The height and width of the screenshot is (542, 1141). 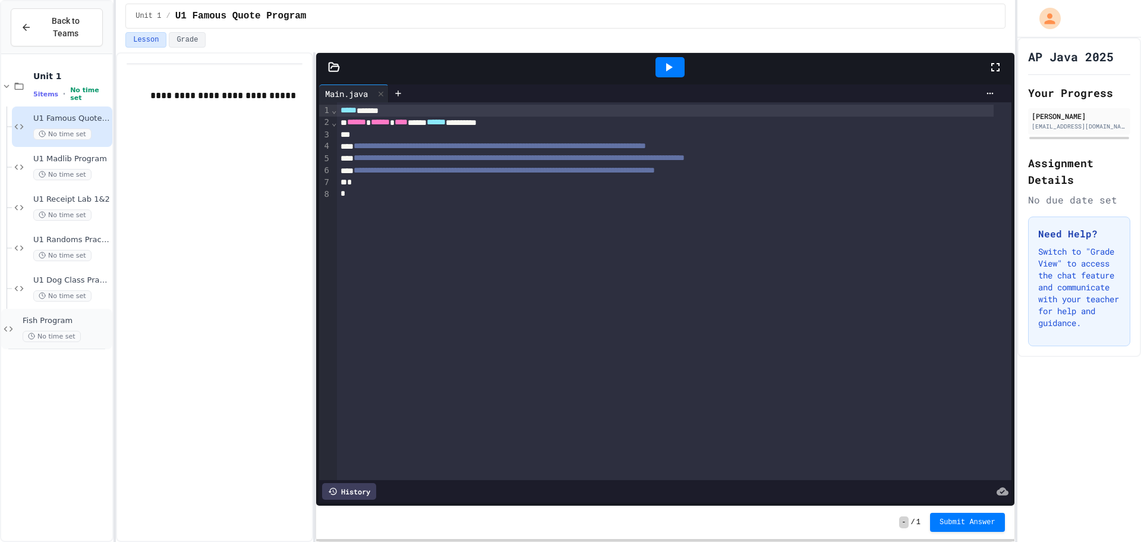 I want to click on div: 6, so click(x=325, y=171).